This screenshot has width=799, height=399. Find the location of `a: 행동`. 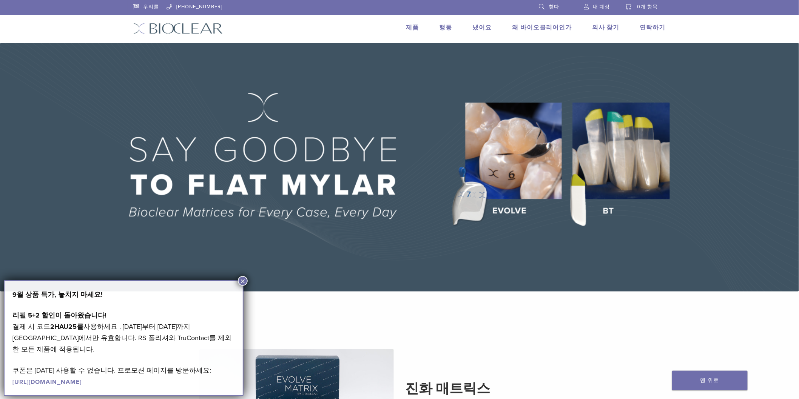

a: 행동 is located at coordinates (445, 28).